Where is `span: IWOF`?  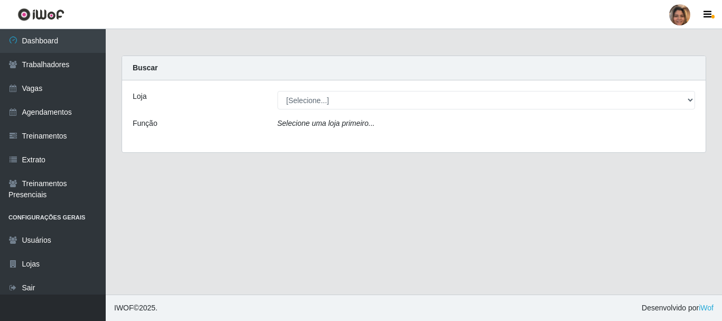
span: IWOF is located at coordinates (124, 308).